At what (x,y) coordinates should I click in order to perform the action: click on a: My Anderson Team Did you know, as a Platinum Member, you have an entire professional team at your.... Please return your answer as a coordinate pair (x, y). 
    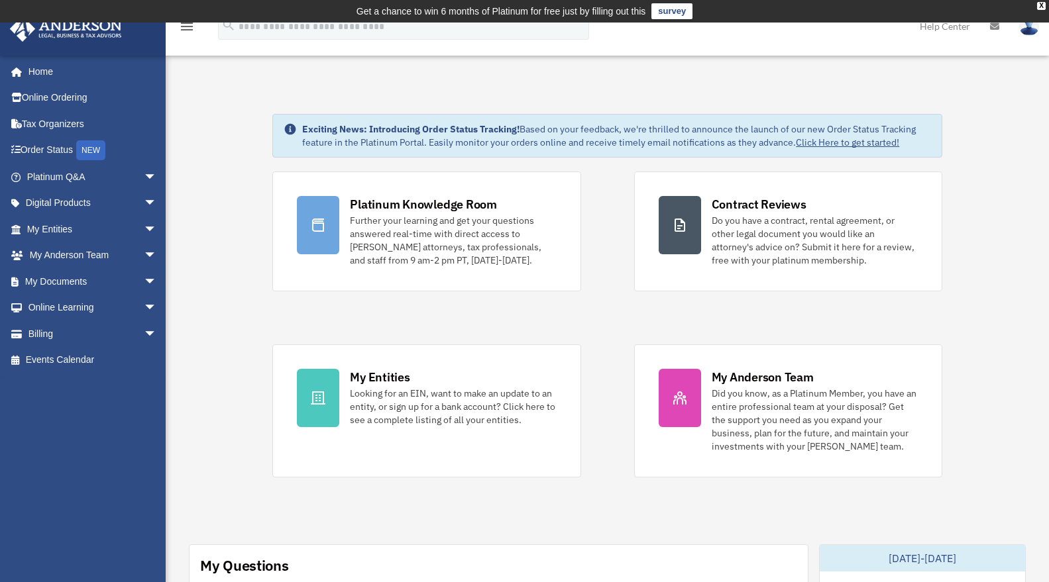
    Looking at the image, I should click on (788, 411).